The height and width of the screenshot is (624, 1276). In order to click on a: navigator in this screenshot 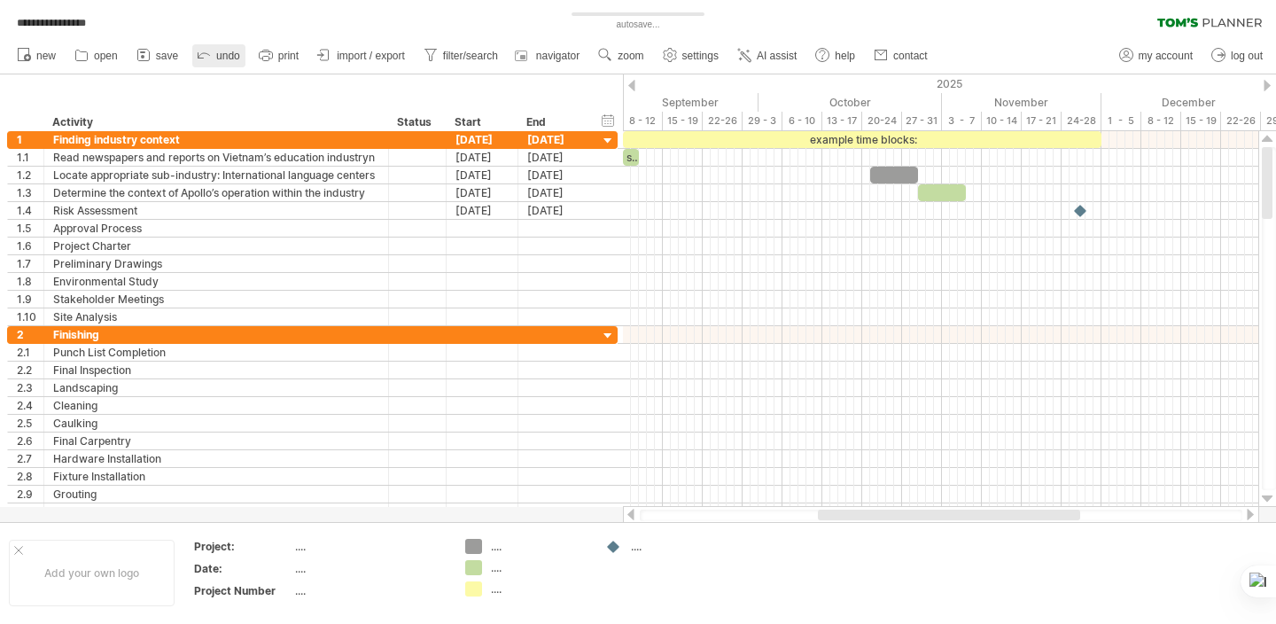, I will do `click(549, 56)`.